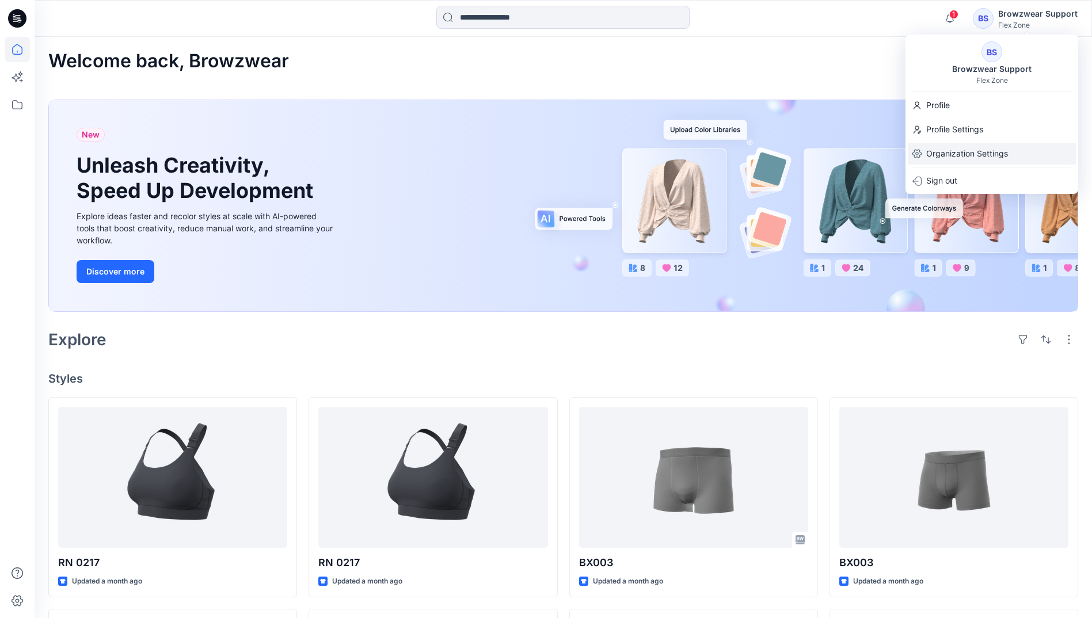 The image size is (1092, 618). I want to click on button: Discover more, so click(115, 272).